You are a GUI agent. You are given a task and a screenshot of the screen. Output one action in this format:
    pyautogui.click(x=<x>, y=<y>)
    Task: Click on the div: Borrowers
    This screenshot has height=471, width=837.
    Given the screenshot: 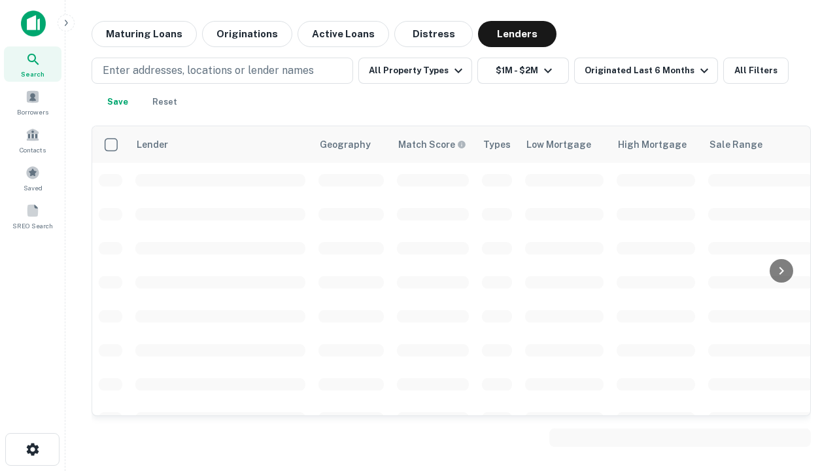 What is the action you would take?
    pyautogui.click(x=33, y=102)
    